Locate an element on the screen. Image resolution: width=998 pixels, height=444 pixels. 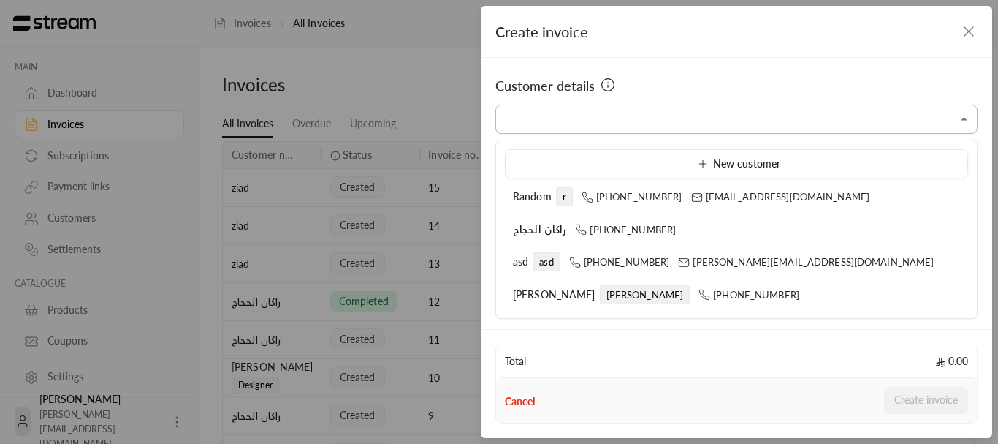
span: راكان الحجاج is located at coordinates (539, 229).